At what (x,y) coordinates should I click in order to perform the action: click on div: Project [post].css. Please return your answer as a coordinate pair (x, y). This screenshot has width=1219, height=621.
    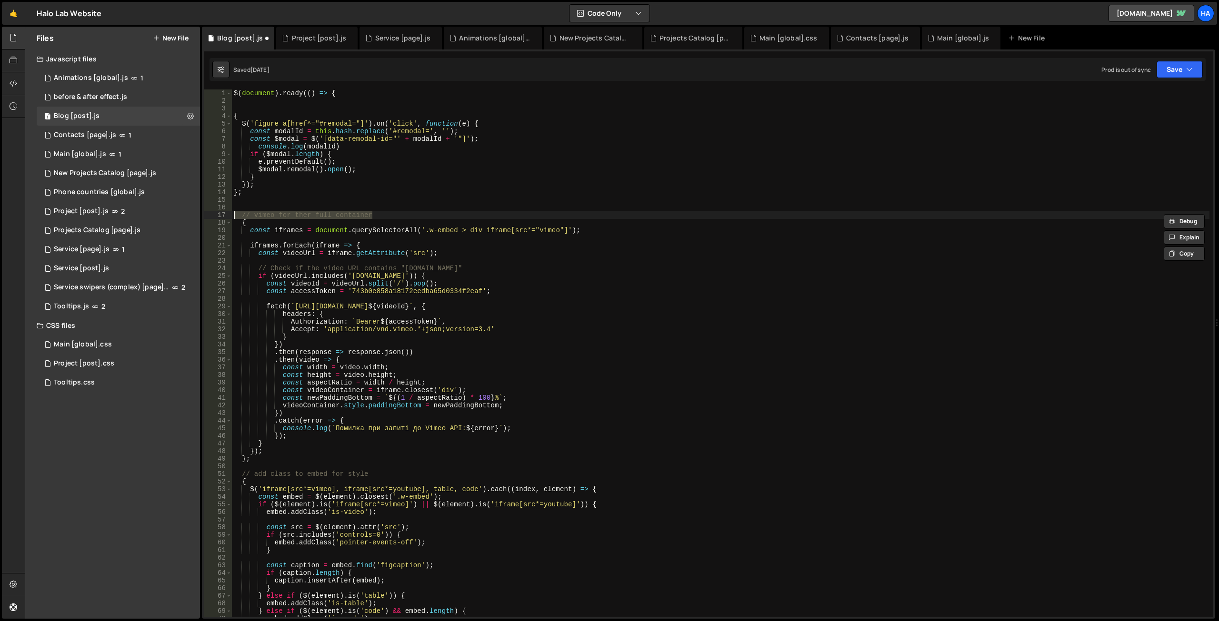
    Looking at the image, I should click on (84, 364).